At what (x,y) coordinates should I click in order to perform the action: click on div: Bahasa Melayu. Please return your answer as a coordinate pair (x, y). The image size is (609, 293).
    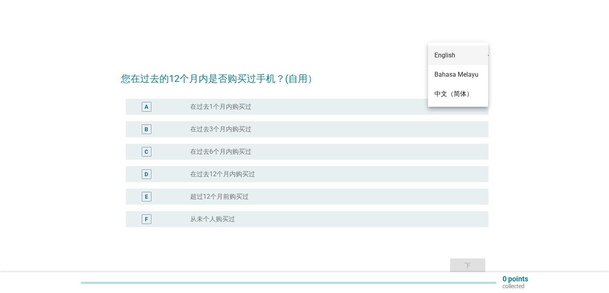
    Looking at the image, I should click on (458, 75).